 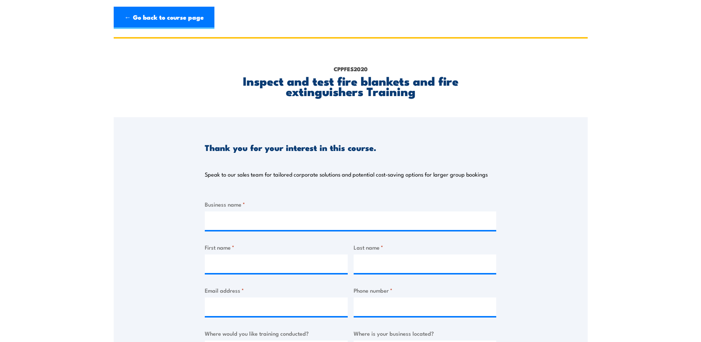 I want to click on a: ← Go back to course page, so click(x=164, y=18).